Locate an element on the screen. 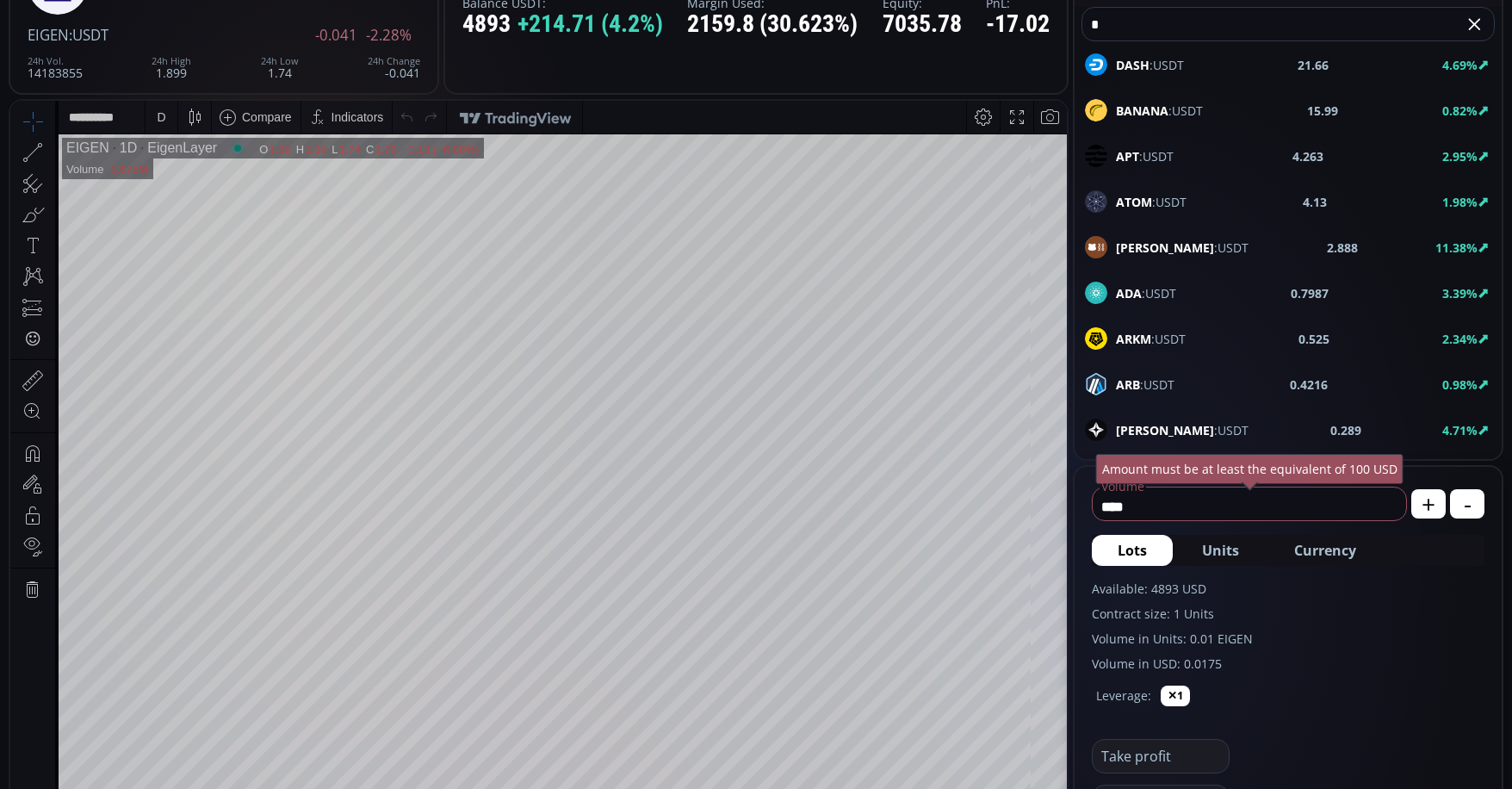  div: −0.13 (−6.88%) is located at coordinates (431, 48).